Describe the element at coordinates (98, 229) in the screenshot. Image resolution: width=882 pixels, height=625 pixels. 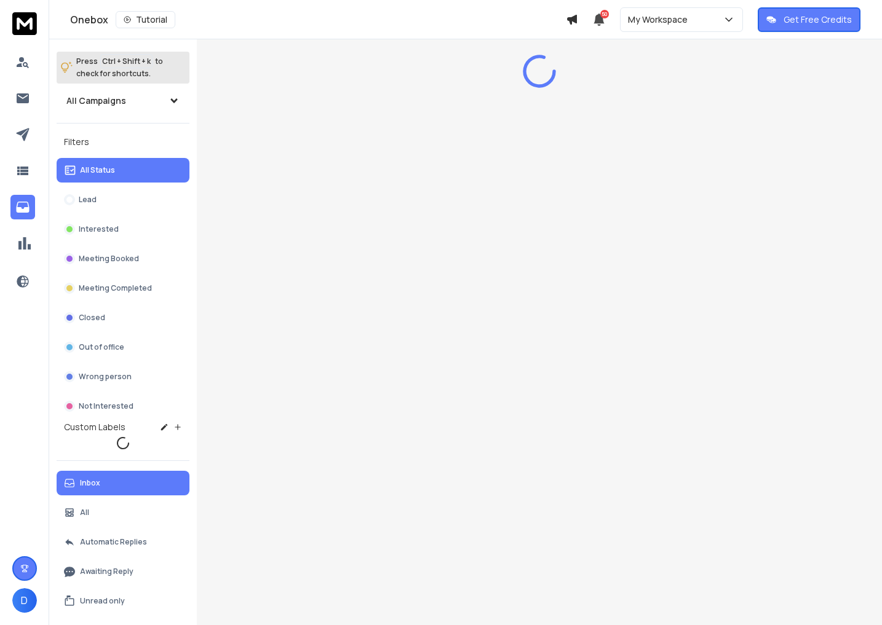
I see `p: Interested` at that location.